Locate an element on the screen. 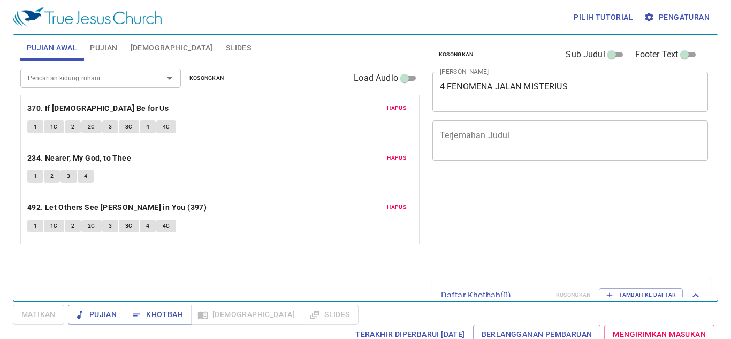 The width and height of the screenshot is (731, 339). span: Tambah ke Daftar is located at coordinates (641, 295).